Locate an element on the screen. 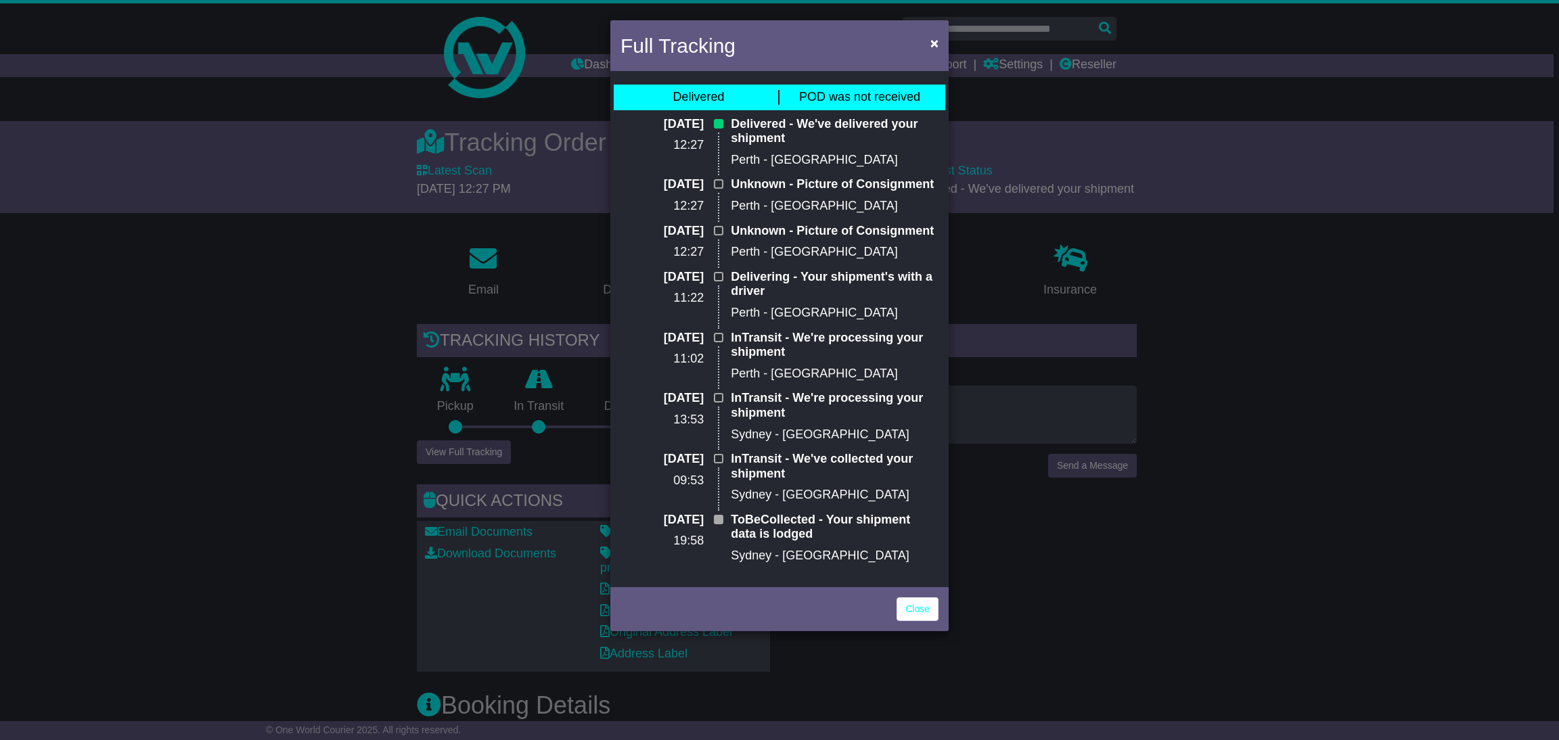 The image size is (1559, 740). p: ToBeCollected - Your shipment data is lodged is located at coordinates (834, 527).